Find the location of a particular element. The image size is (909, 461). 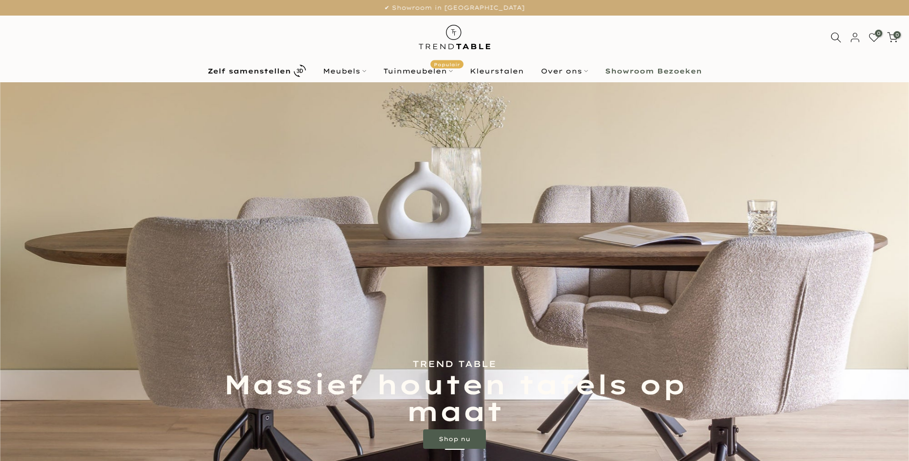

a: Meubels is located at coordinates (344, 71).